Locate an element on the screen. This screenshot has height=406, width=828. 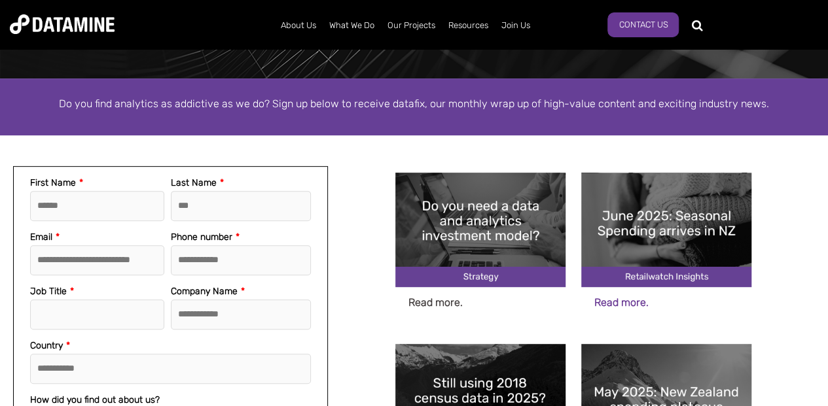
a: About Us is located at coordinates (298, 26).